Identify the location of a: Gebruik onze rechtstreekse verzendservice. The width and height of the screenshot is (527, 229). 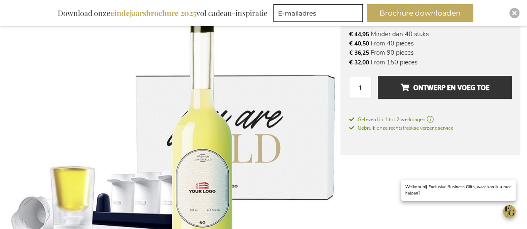
(401, 128).